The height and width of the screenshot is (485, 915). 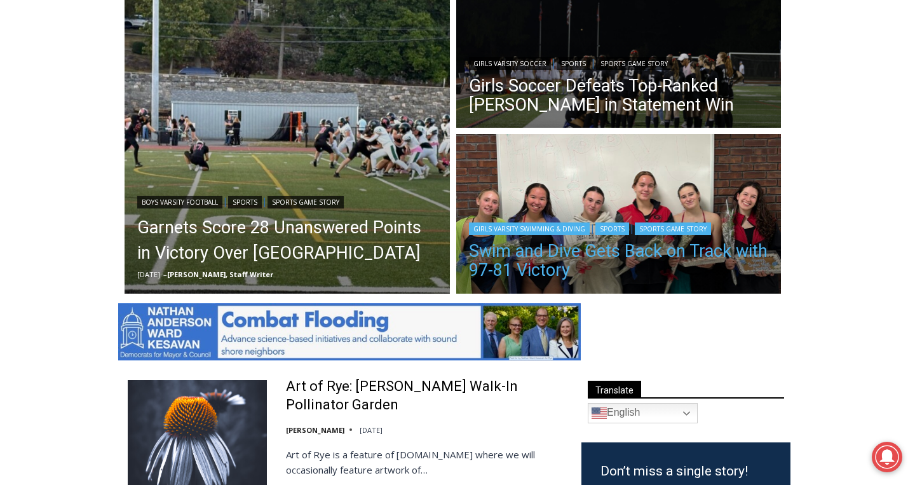 What do you see at coordinates (180, 202) in the screenshot?
I see `a: Boys Varsity Football` at bounding box center [180, 202].